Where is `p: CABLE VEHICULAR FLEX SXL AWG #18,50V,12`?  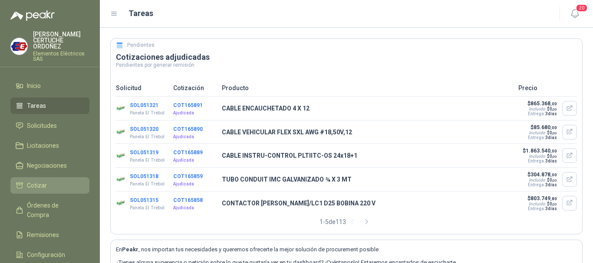
p: CABLE VEHICULAR FLEX SXL AWG #18,50V,12 is located at coordinates (367, 132).